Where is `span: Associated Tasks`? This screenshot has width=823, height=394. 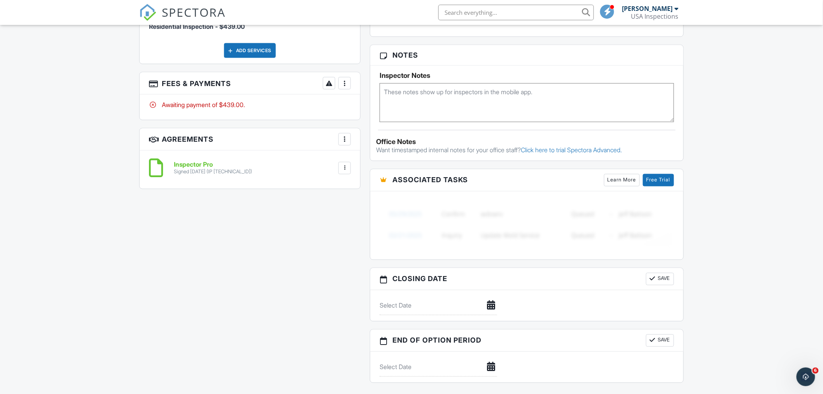
span: Associated Tasks is located at coordinates (430, 180).